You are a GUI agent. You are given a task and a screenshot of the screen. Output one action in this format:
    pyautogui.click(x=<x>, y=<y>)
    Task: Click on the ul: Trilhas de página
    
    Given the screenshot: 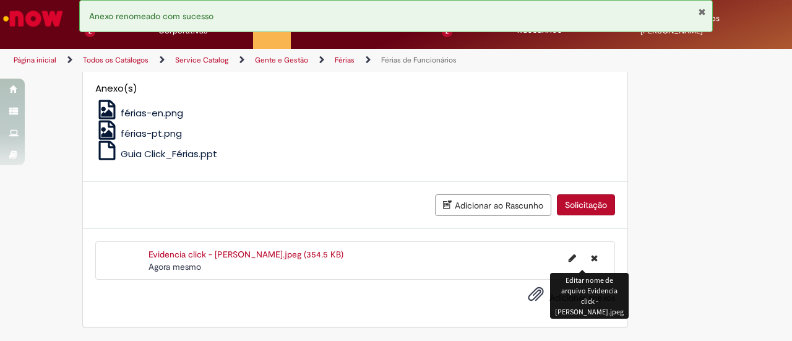 What is the action you would take?
    pyautogui.click(x=263, y=60)
    